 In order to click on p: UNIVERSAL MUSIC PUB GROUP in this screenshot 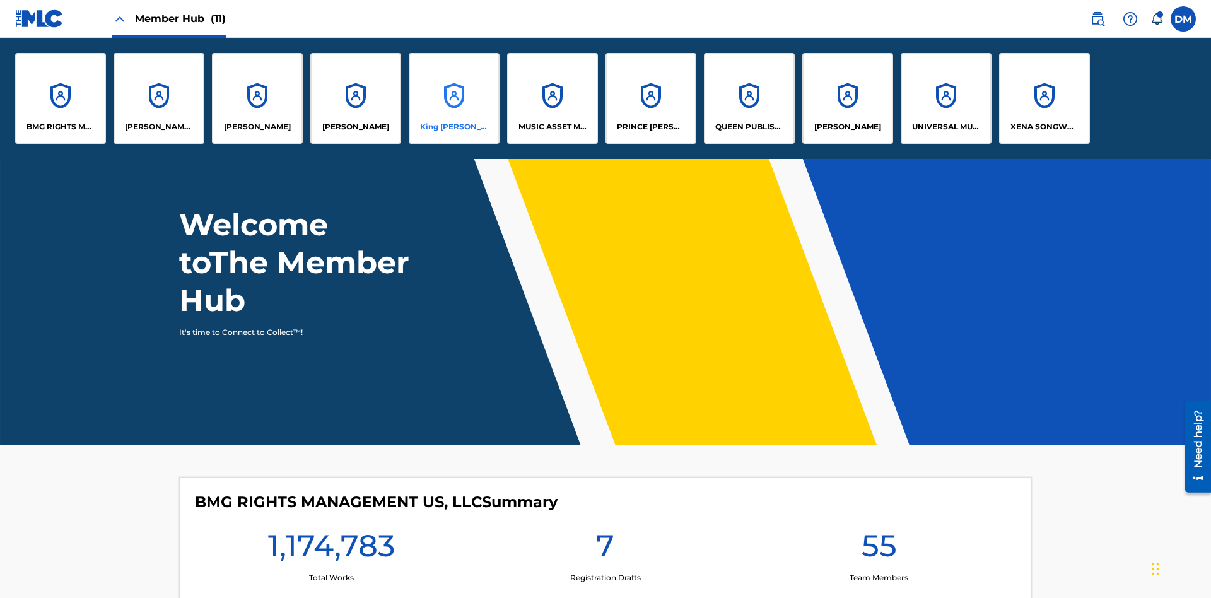, I will do `click(946, 127)`.